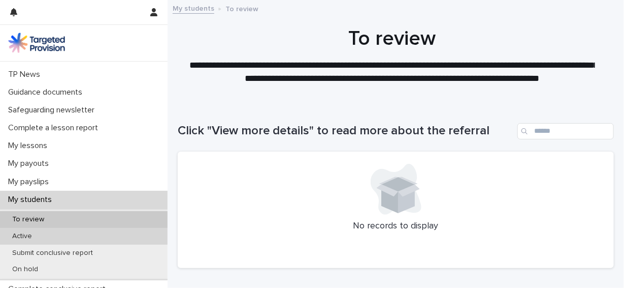  Describe the element at coordinates (26, 74) in the screenshot. I see `p: TP News` at that location.